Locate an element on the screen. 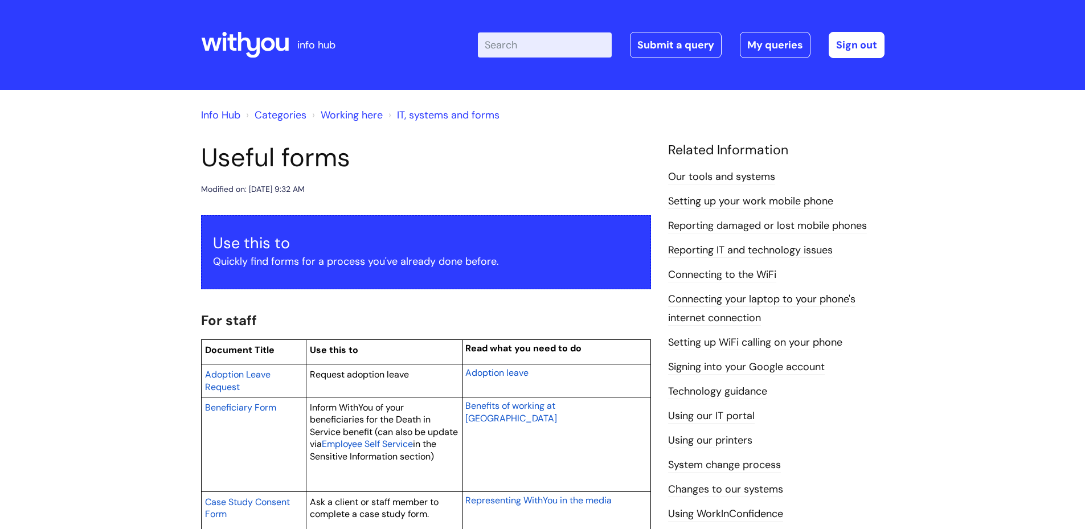  h3: Use this to is located at coordinates (426, 243).